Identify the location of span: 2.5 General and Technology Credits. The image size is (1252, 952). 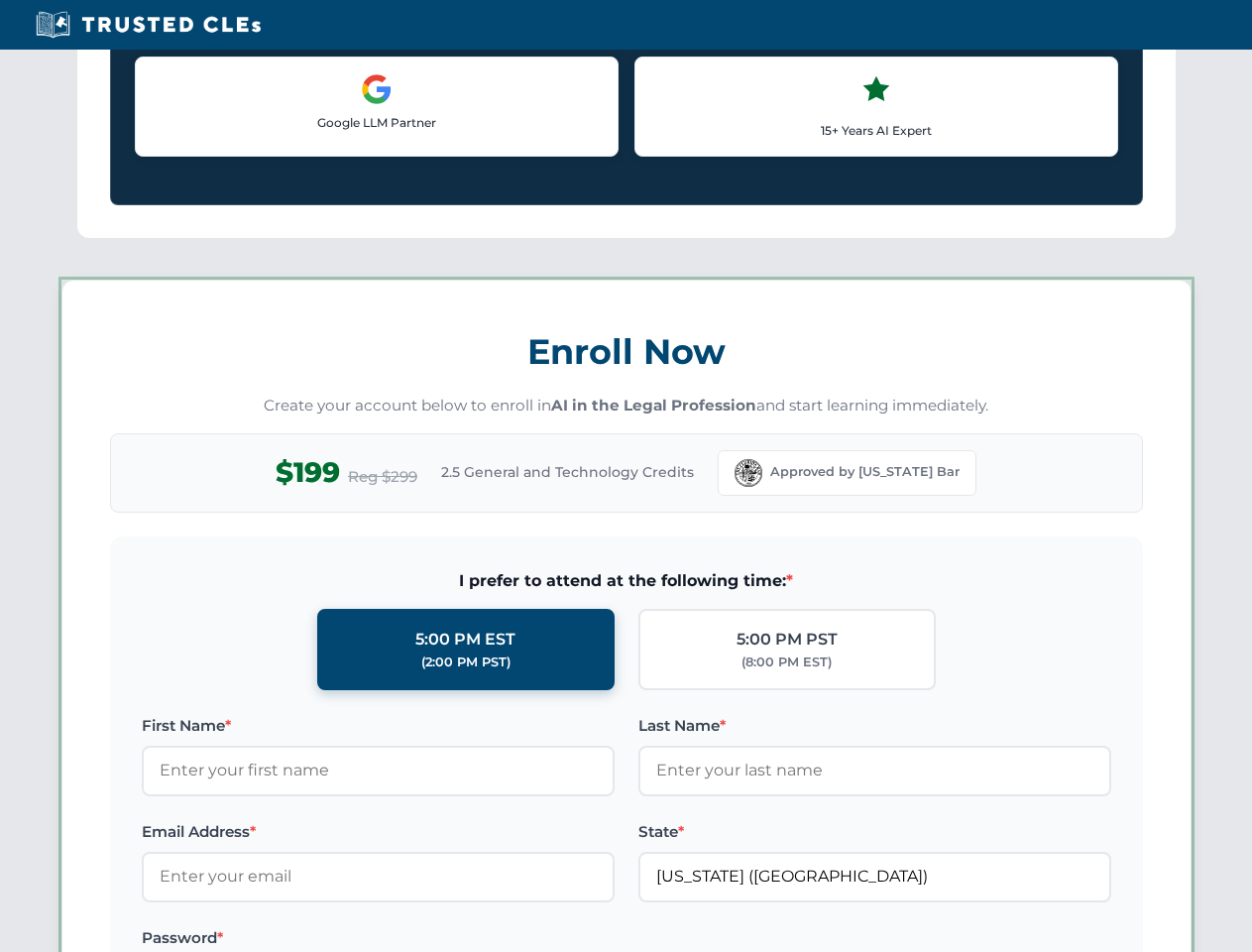
(567, 472).